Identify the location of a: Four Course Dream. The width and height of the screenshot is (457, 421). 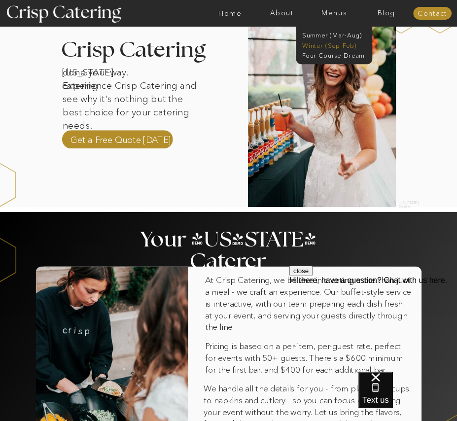
(336, 55).